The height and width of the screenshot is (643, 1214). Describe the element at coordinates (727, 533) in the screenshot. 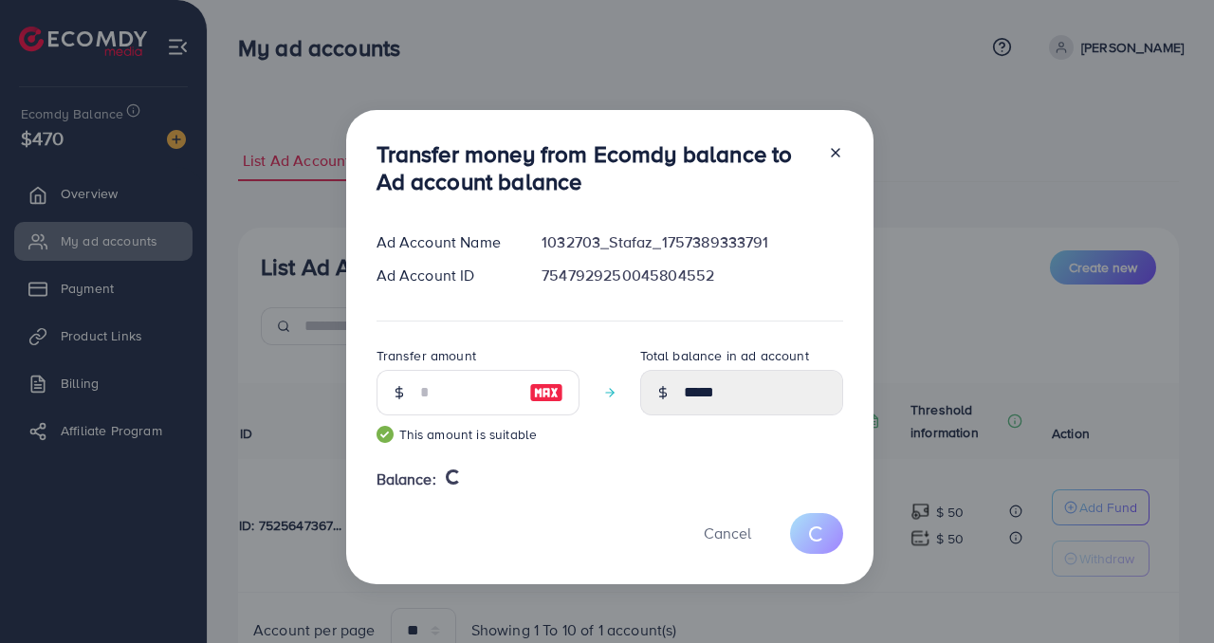

I see `button: Cancel` at that location.